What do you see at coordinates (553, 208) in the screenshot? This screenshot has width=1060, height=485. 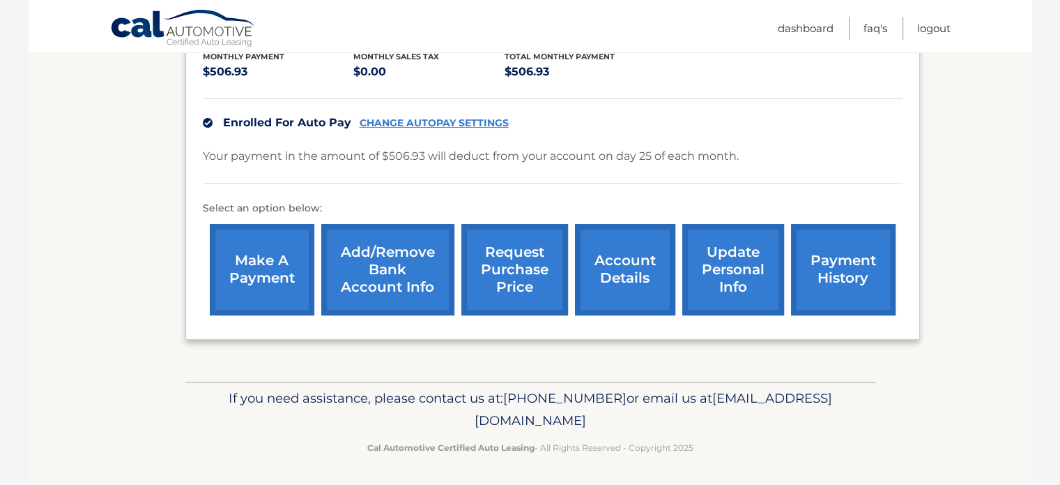 I see `p: Select an option below:` at bounding box center [553, 208].